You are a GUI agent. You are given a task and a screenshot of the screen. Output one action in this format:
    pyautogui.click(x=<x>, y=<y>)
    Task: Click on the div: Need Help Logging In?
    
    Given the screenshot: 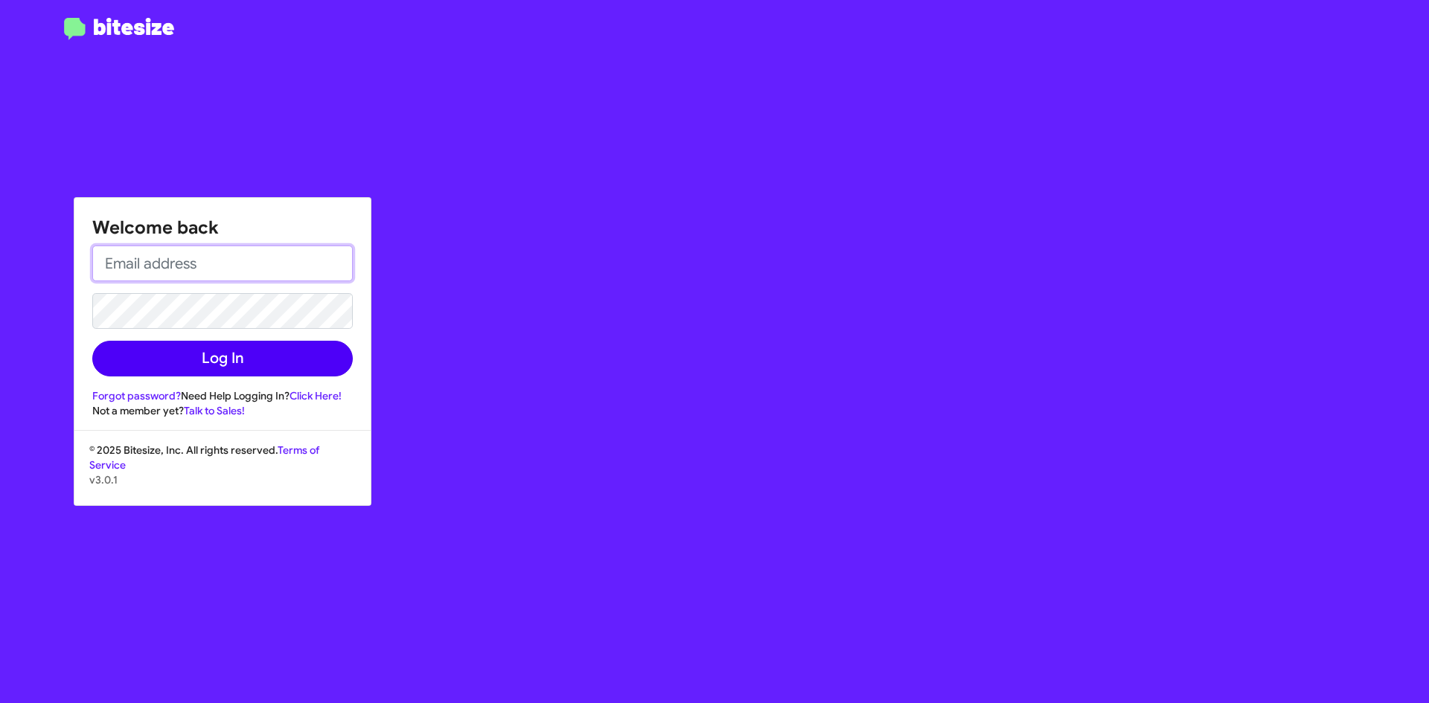 What is the action you would take?
    pyautogui.click(x=223, y=396)
    